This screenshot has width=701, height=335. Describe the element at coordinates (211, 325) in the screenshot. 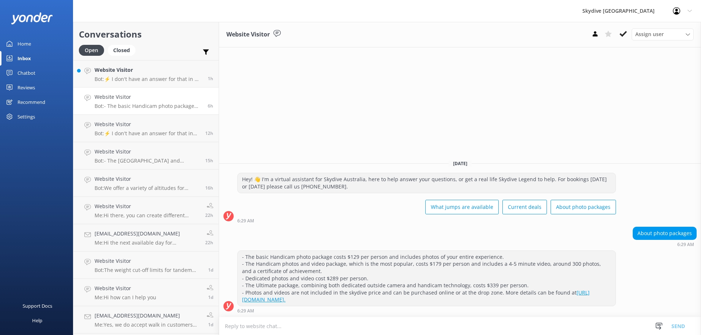

I see `span: Aug 20 2025 07:48am (UTC +10:00) Australia/Brisbane` at that location.